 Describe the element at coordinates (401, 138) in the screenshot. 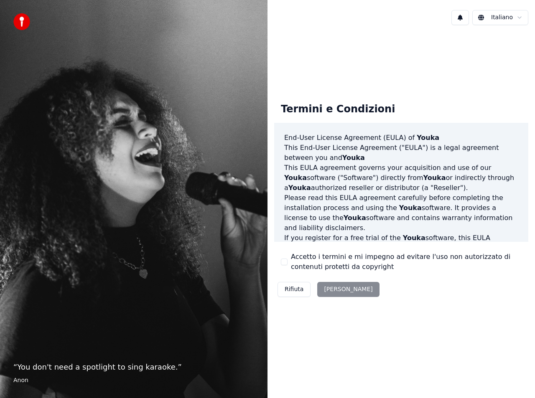

I see `h3: End-User License Agreement (EULA) of` at that location.